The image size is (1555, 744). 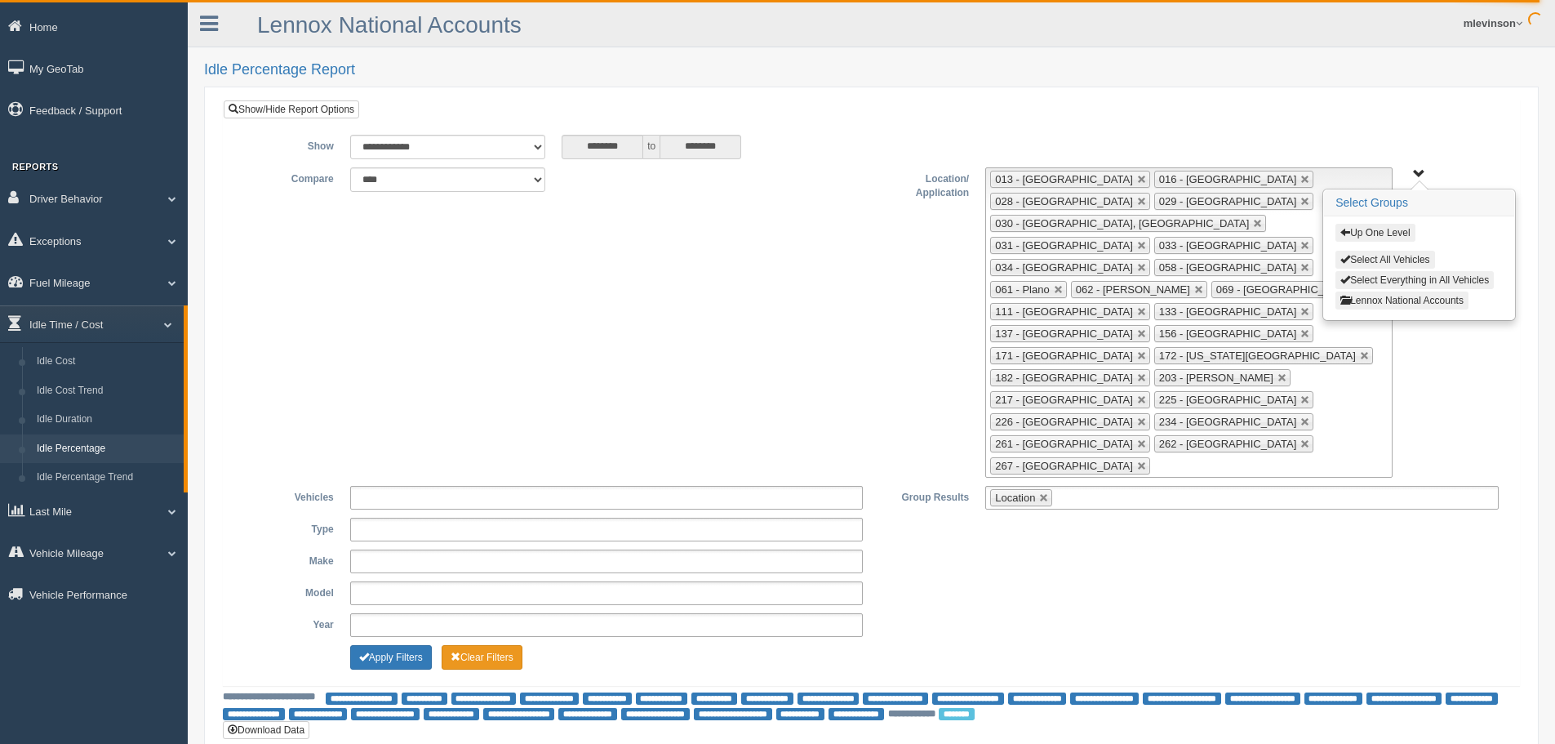 I want to click on span: to, so click(x=651, y=147).